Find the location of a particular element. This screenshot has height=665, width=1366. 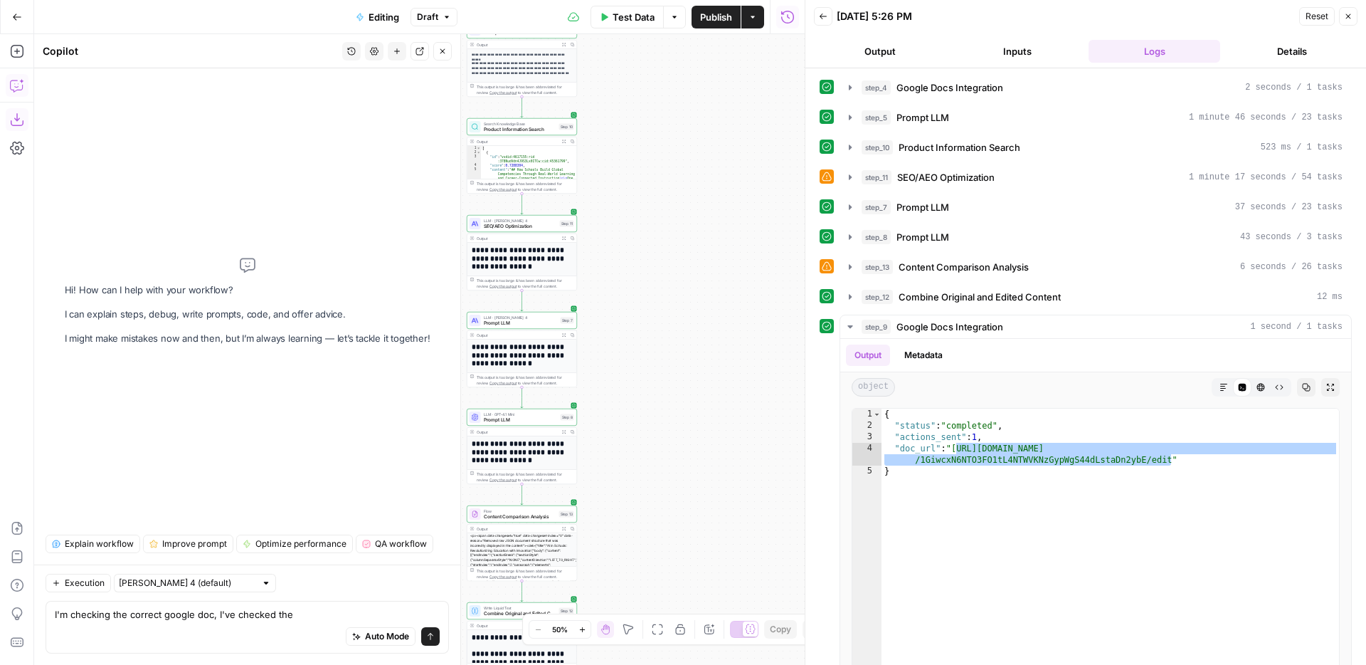

span: Editing is located at coordinates (384, 17).